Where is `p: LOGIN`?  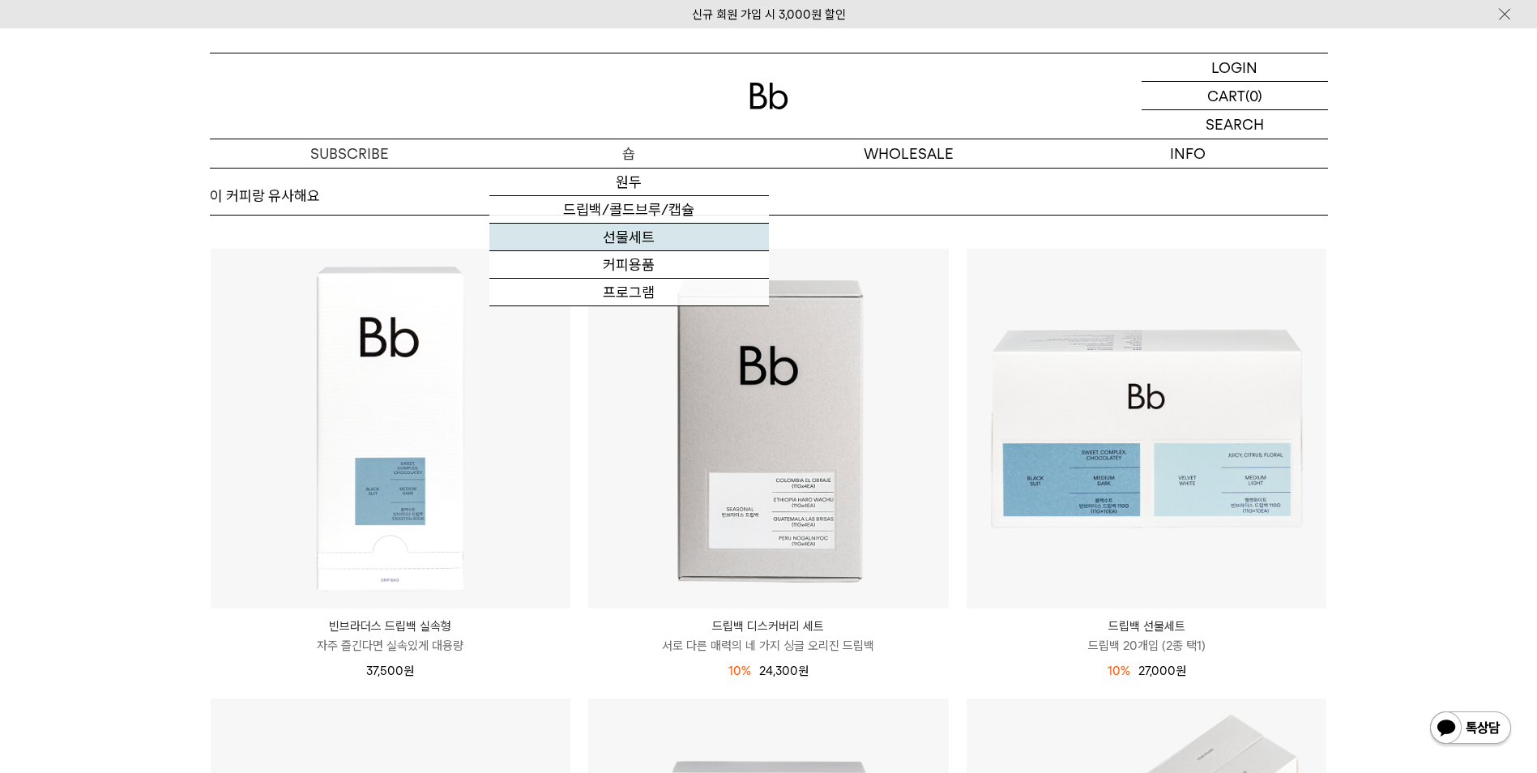 p: LOGIN is located at coordinates (1234, 67).